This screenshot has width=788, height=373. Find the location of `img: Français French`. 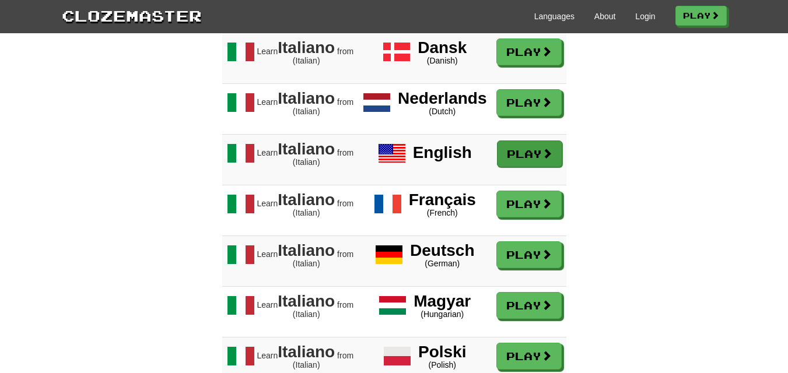

img: Français French is located at coordinates (388, 204).